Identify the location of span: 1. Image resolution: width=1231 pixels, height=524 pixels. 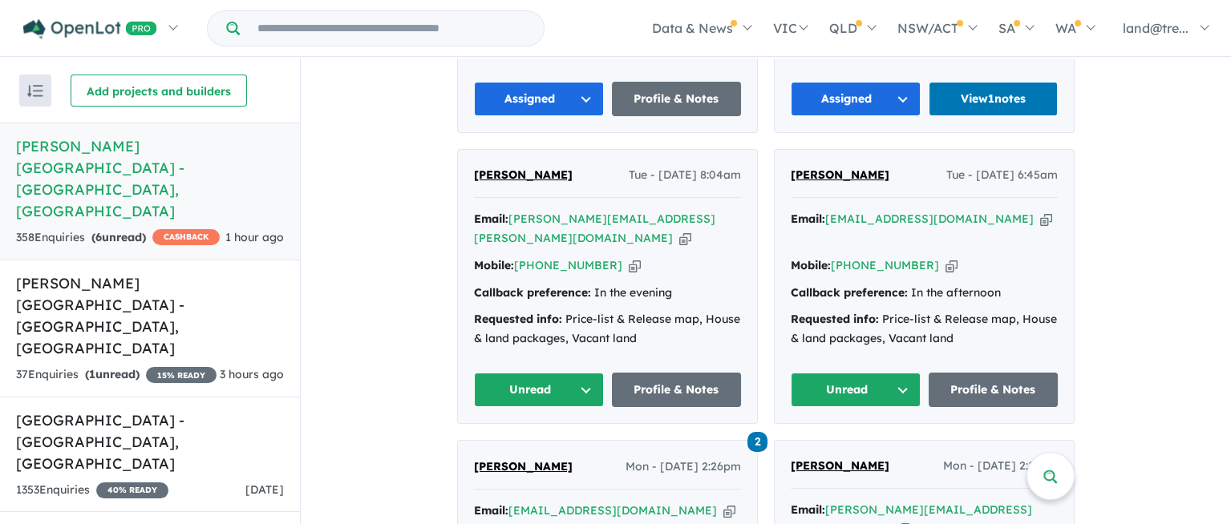
(92, 374).